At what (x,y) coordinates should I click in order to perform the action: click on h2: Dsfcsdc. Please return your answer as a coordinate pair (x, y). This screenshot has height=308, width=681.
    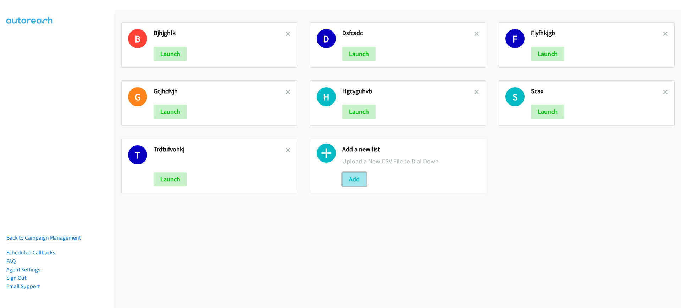
    Looking at the image, I should click on (408, 33).